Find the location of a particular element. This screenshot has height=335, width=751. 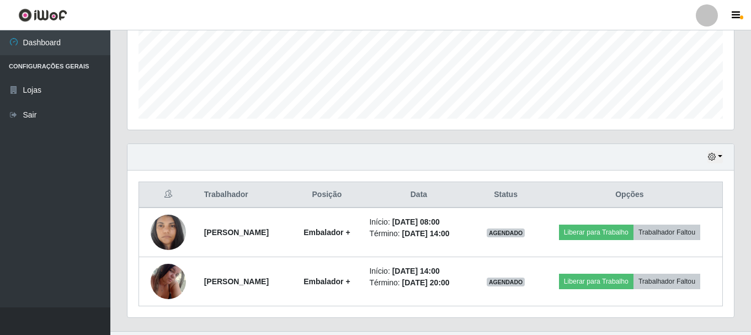

img: 1732279339402.jpeg is located at coordinates (168, 232).